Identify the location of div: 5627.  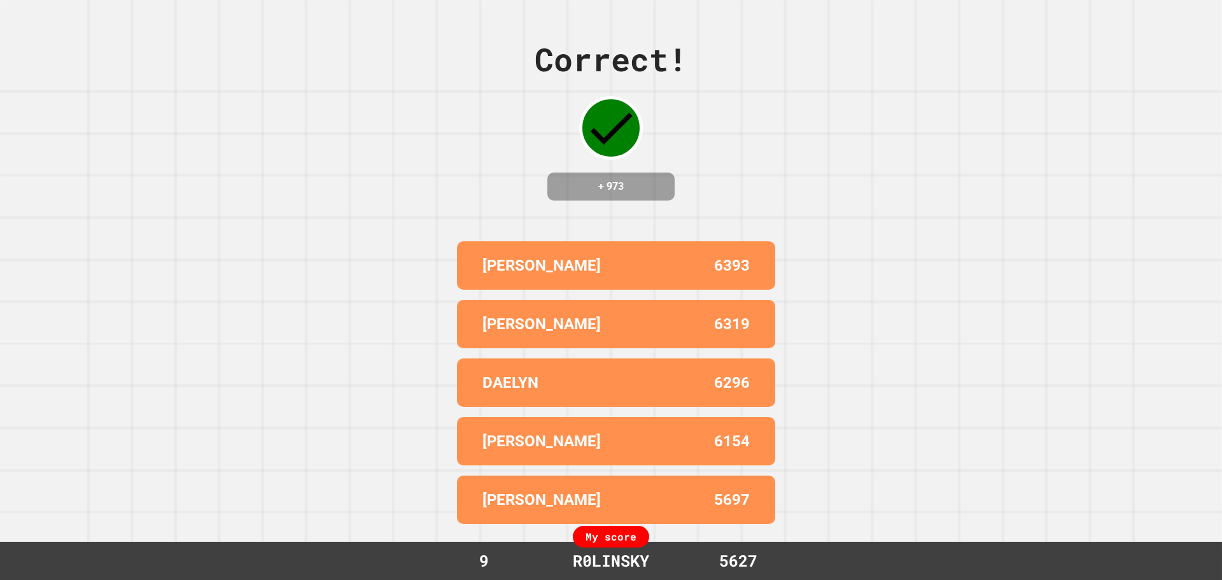
(739, 561).